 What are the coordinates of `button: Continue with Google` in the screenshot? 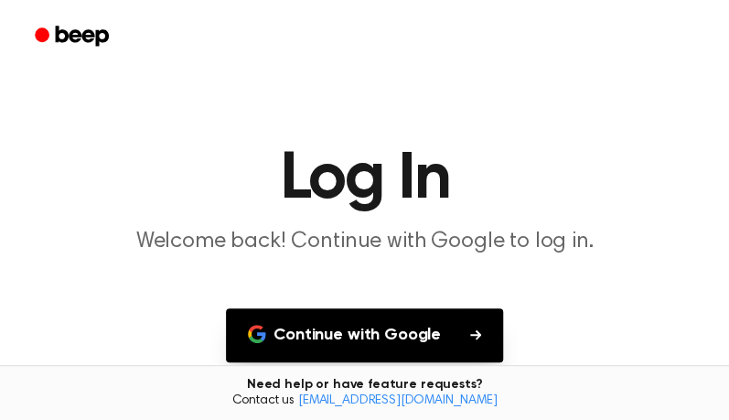 It's located at (364, 335).